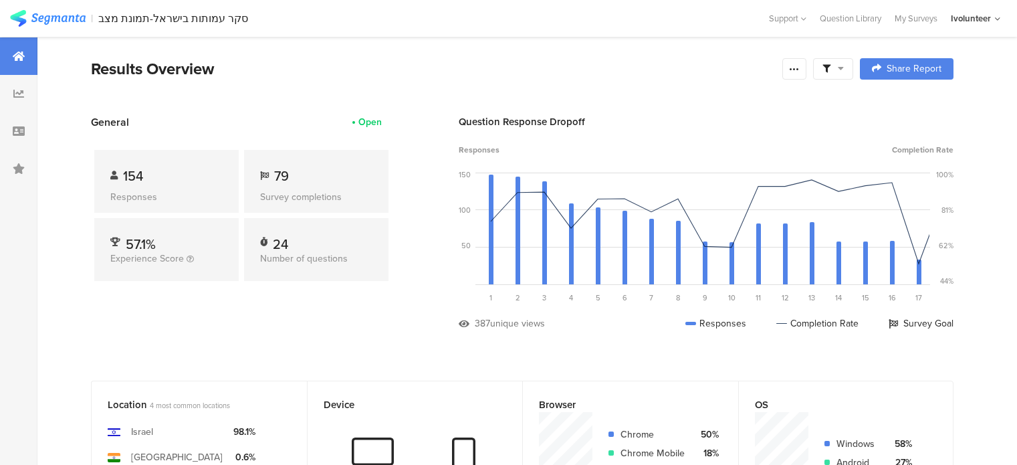  What do you see at coordinates (280, 241) in the screenshot?
I see `div: 24` at bounding box center [280, 241].